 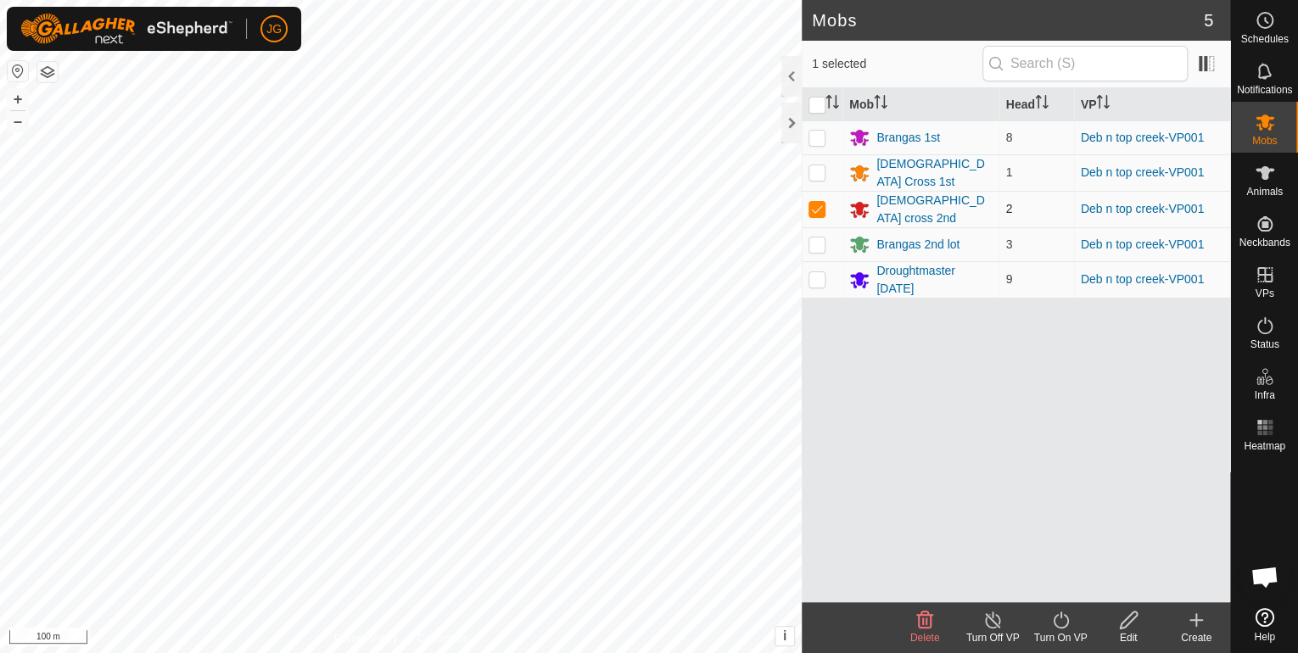 What do you see at coordinates (897, 64) in the screenshot?
I see `span: 1 selected` at bounding box center [897, 64].